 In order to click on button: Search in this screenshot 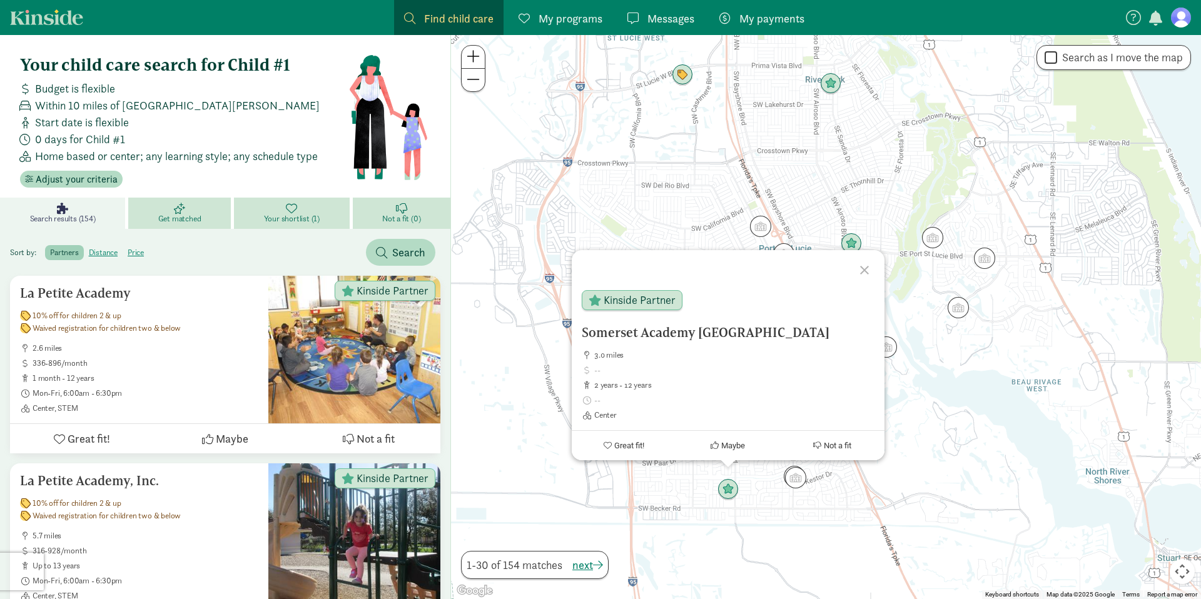, I will do `click(400, 252)`.